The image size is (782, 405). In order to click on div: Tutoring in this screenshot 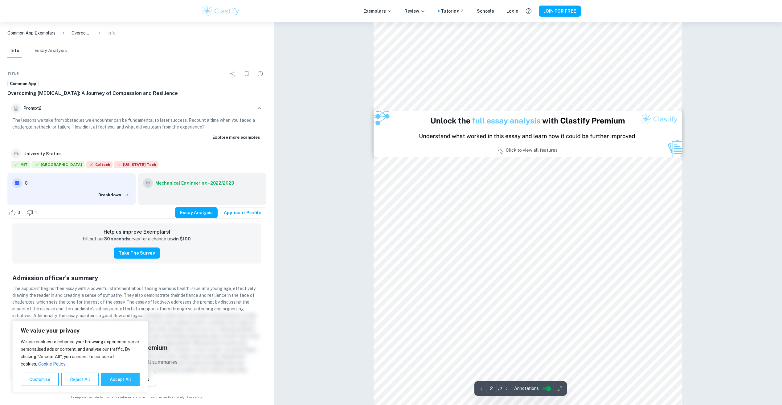, I will do `click(452, 11)`.